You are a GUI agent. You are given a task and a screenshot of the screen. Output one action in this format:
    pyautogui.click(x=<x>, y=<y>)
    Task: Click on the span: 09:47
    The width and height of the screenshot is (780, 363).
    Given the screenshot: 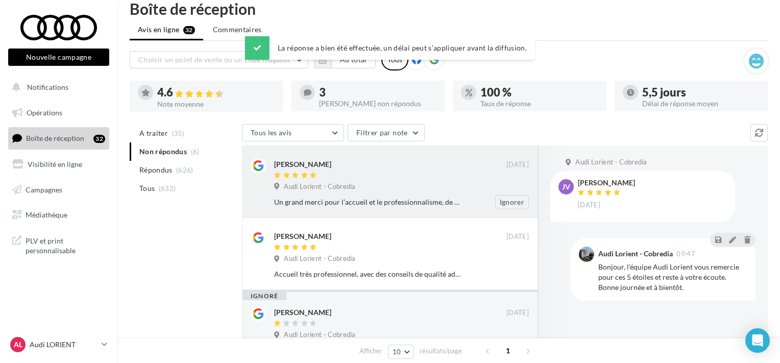 What is the action you would take?
    pyautogui.click(x=686, y=254)
    